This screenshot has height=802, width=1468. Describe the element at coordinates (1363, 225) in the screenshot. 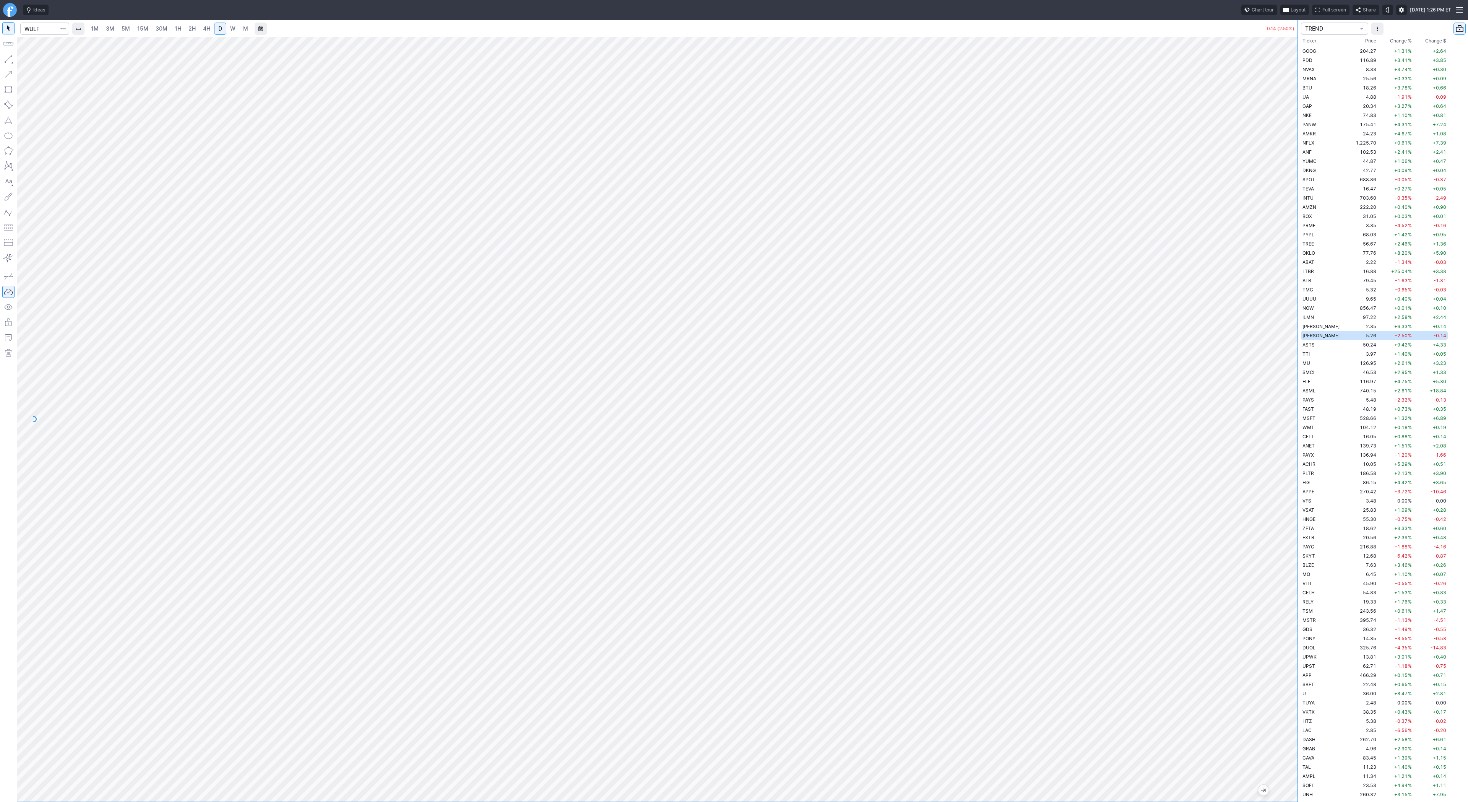

I see `td: 3.35` at that location.